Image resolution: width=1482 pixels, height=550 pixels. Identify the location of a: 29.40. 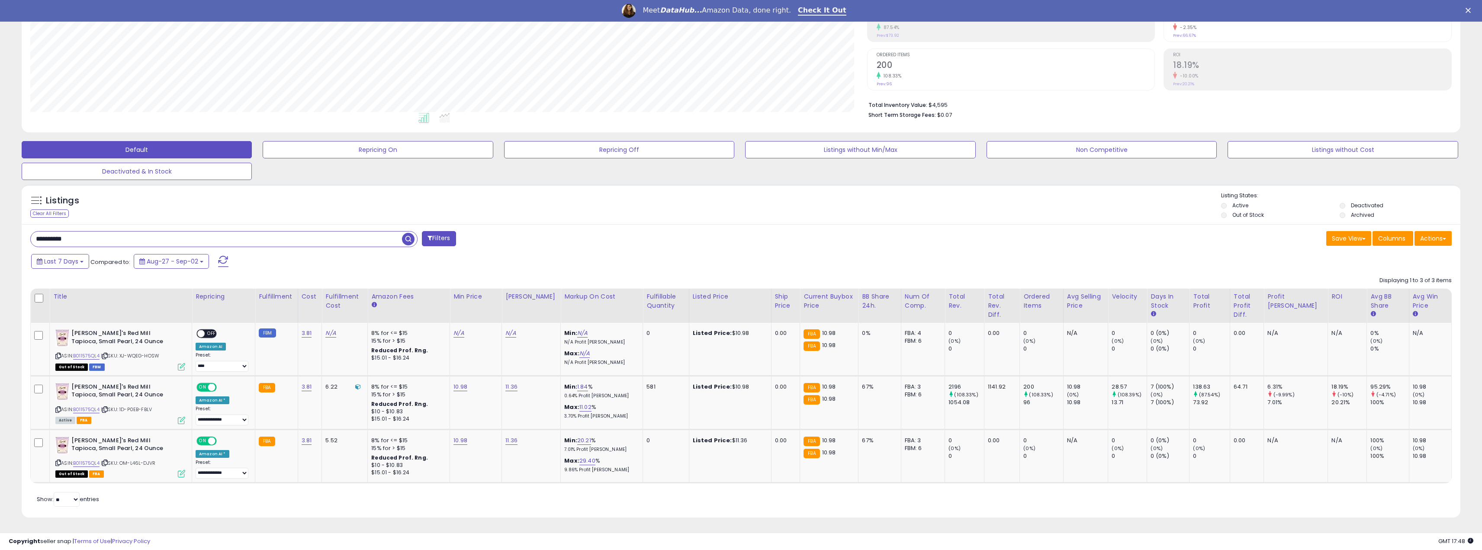
(587, 461).